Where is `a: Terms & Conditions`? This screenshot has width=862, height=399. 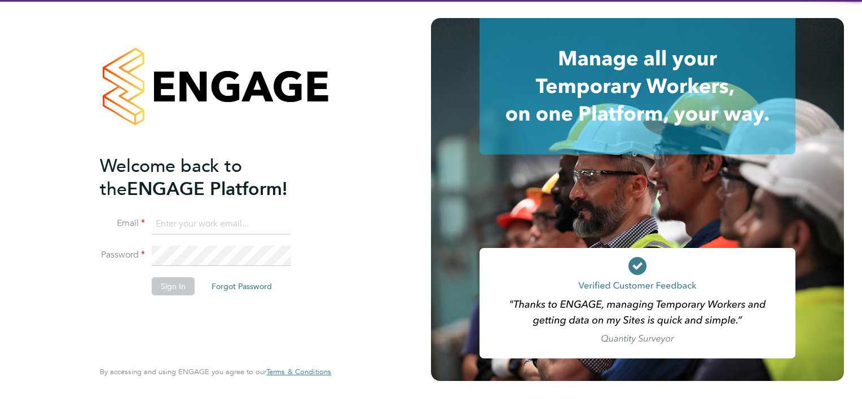 a: Terms & Conditions is located at coordinates (298, 372).